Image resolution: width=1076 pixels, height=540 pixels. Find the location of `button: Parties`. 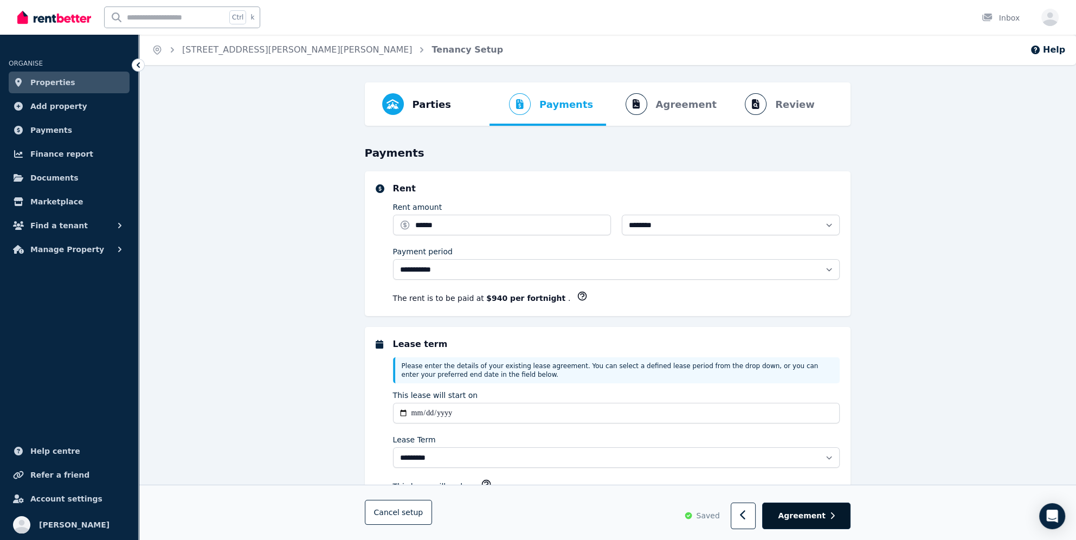

button: Parties is located at coordinates (416, 104).